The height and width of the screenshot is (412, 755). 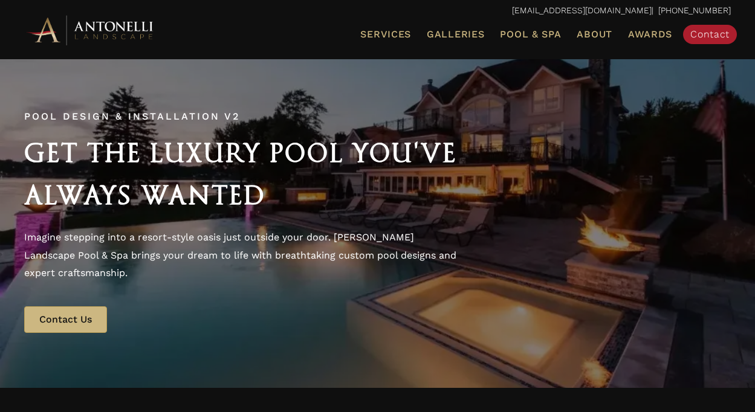 What do you see at coordinates (65, 320) in the screenshot?
I see `a: Contact Us` at bounding box center [65, 320].